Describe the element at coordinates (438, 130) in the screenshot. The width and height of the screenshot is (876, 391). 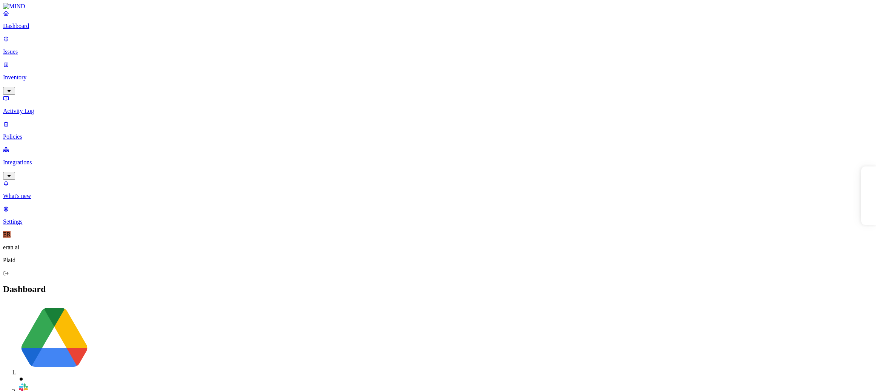
I see `a: Policies` at that location.